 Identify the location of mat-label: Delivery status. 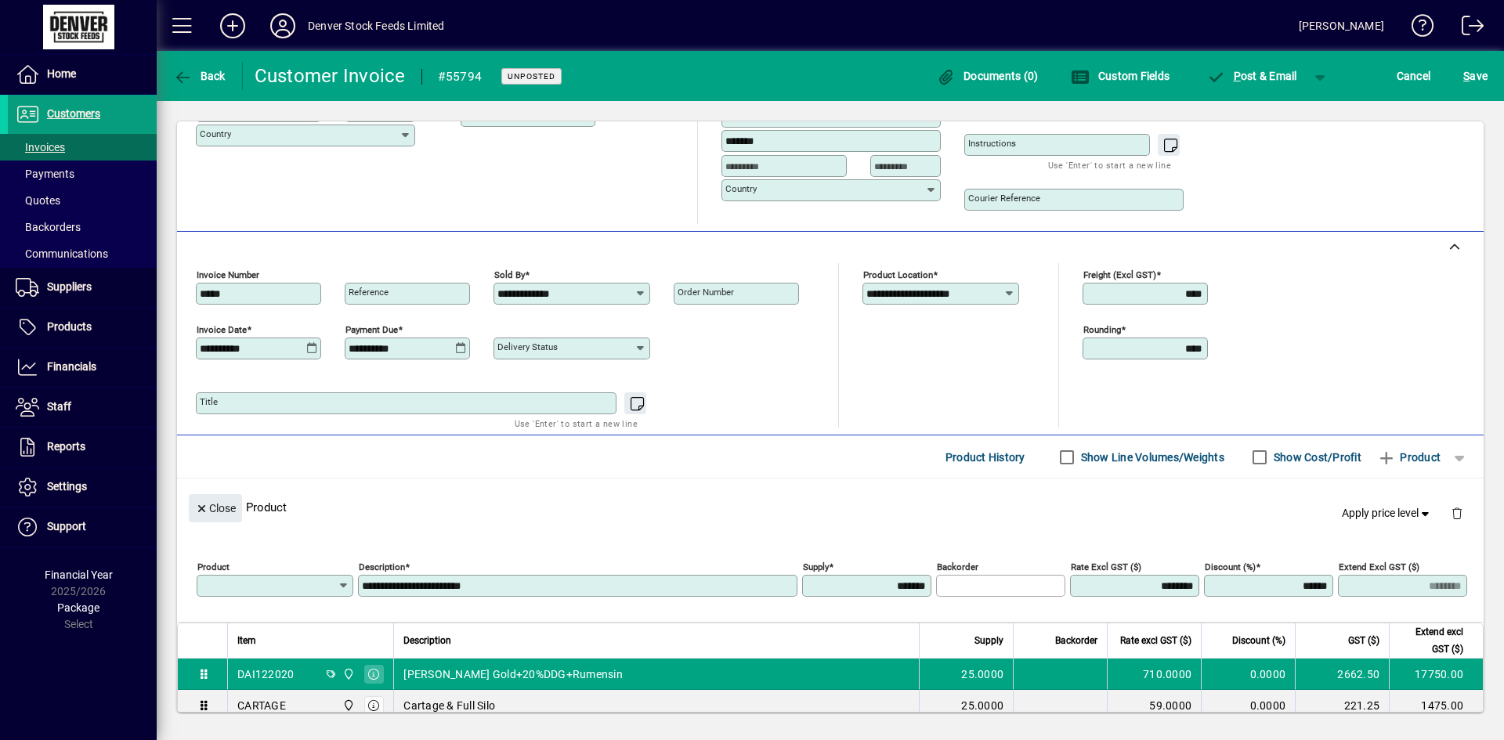
(527, 347).